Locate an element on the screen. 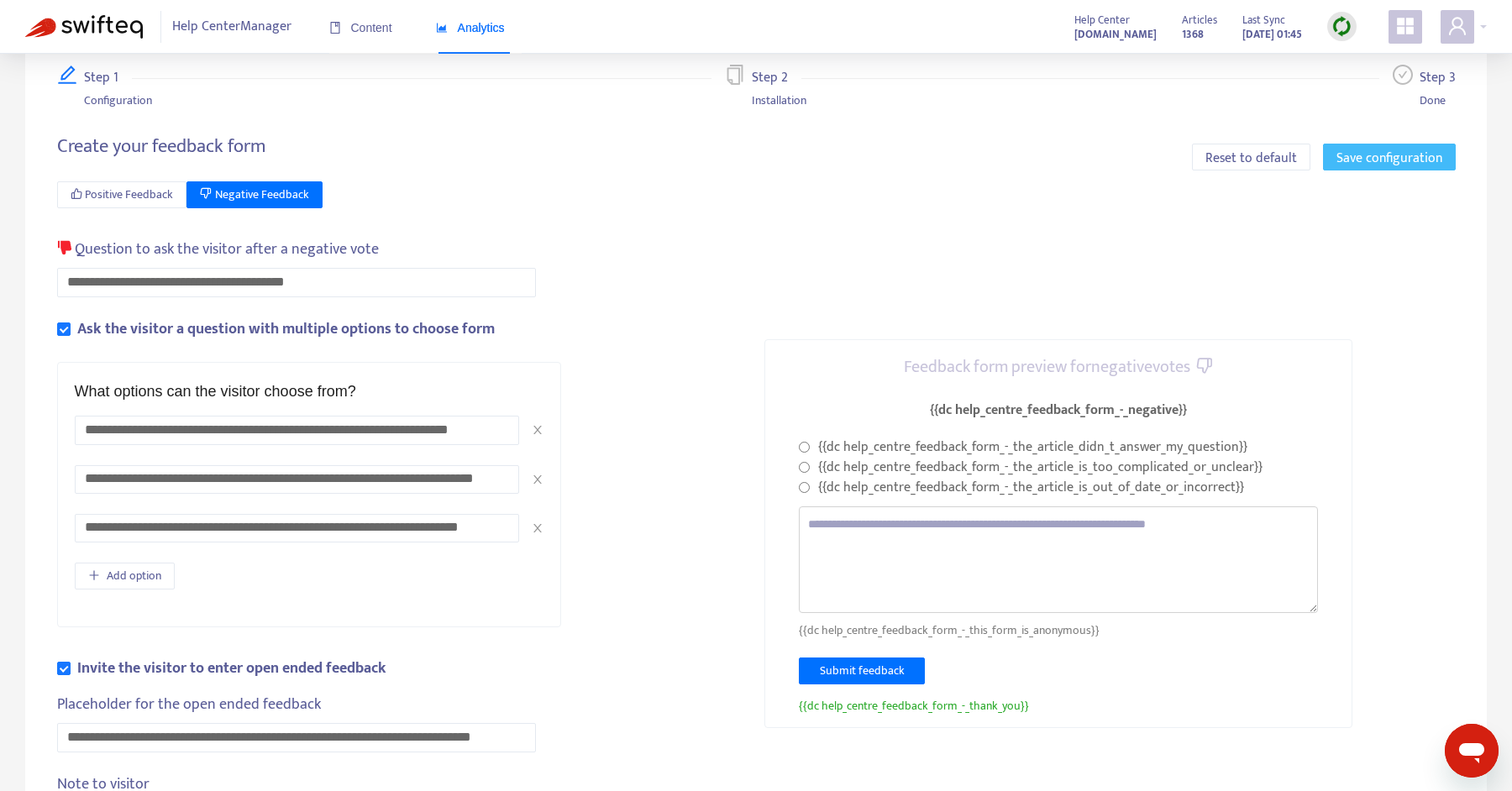  button: Save configuration is located at coordinates (1389, 157).